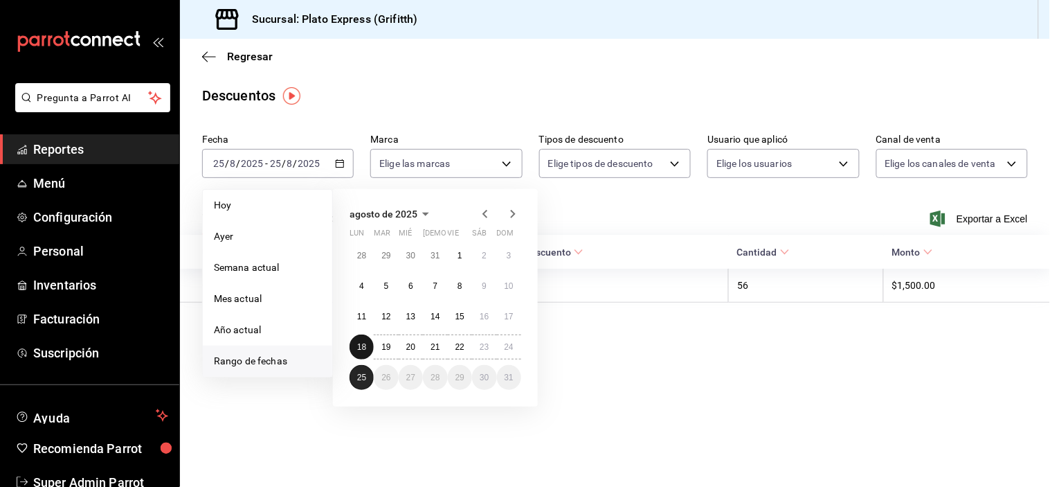  I want to click on span: Elige las marcas, so click(415, 163).